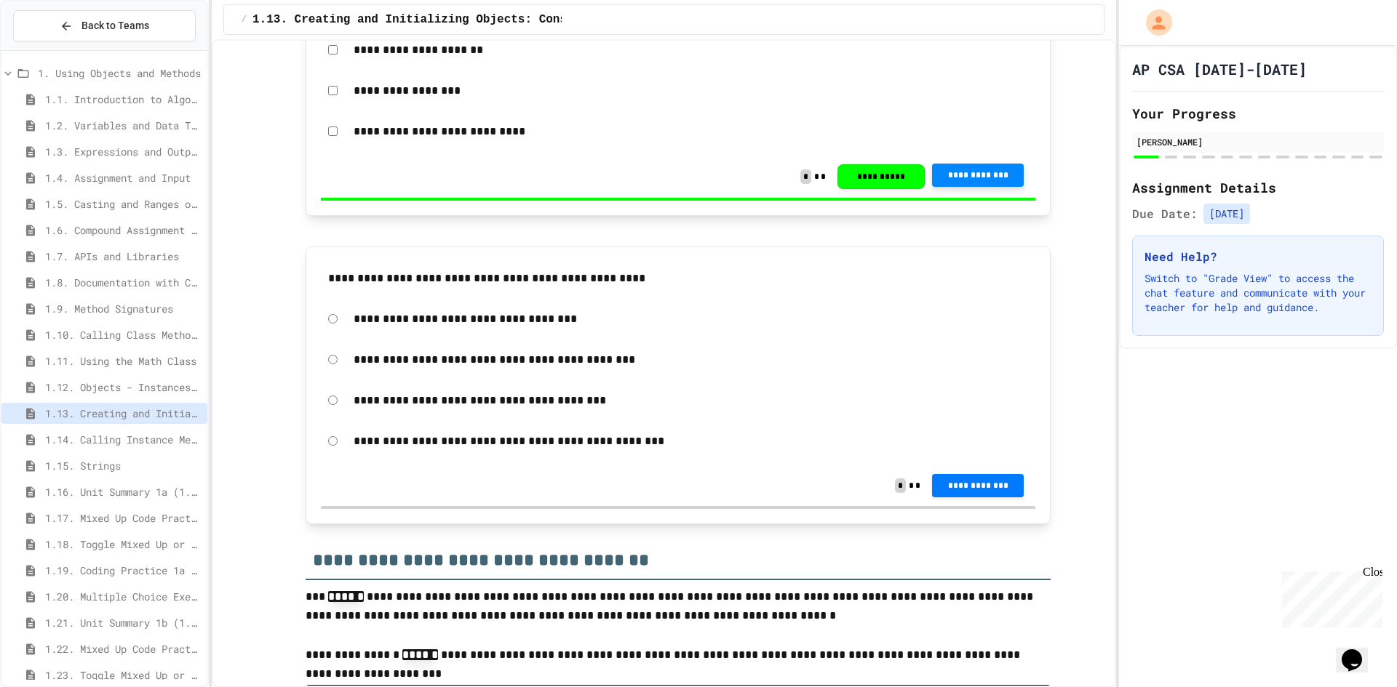  I want to click on span: 1.1. Introduction to Algorithms, Programming, and Compilers, so click(123, 99).